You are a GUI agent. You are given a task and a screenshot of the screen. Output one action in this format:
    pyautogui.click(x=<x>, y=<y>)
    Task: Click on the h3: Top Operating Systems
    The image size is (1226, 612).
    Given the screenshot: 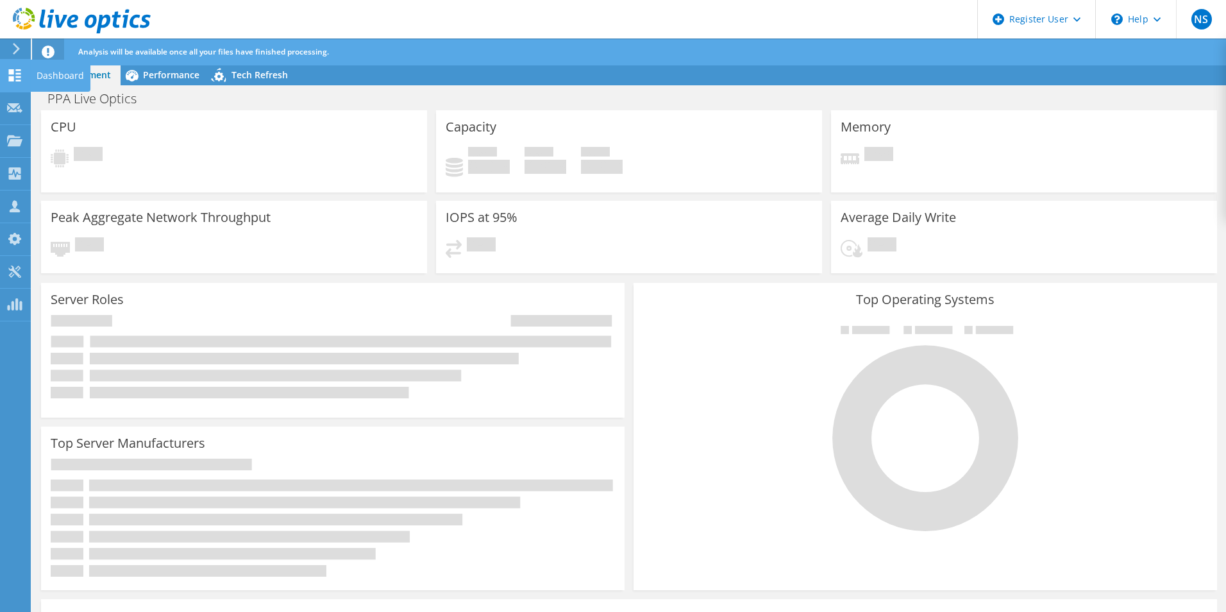 What is the action you would take?
    pyautogui.click(x=925, y=300)
    